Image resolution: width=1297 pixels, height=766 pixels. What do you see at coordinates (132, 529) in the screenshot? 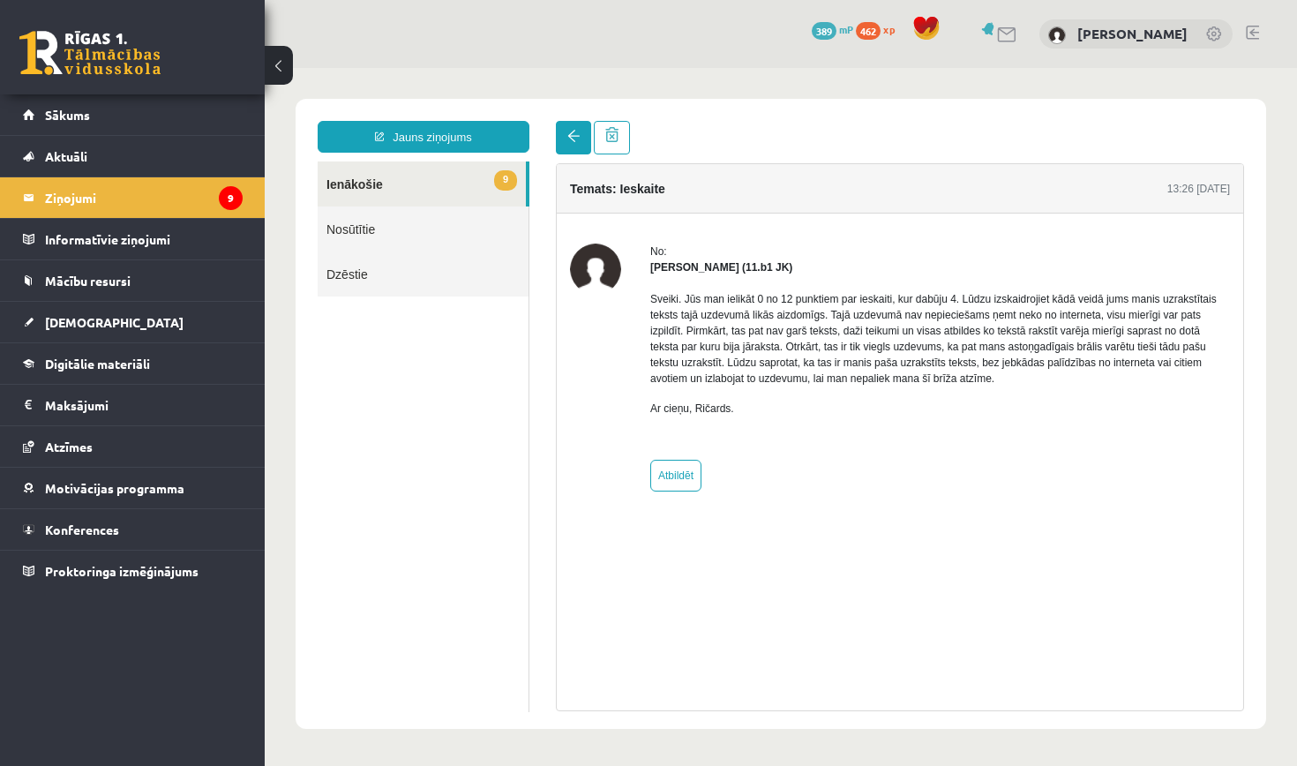
I see `a: Konferences` at bounding box center [132, 529].